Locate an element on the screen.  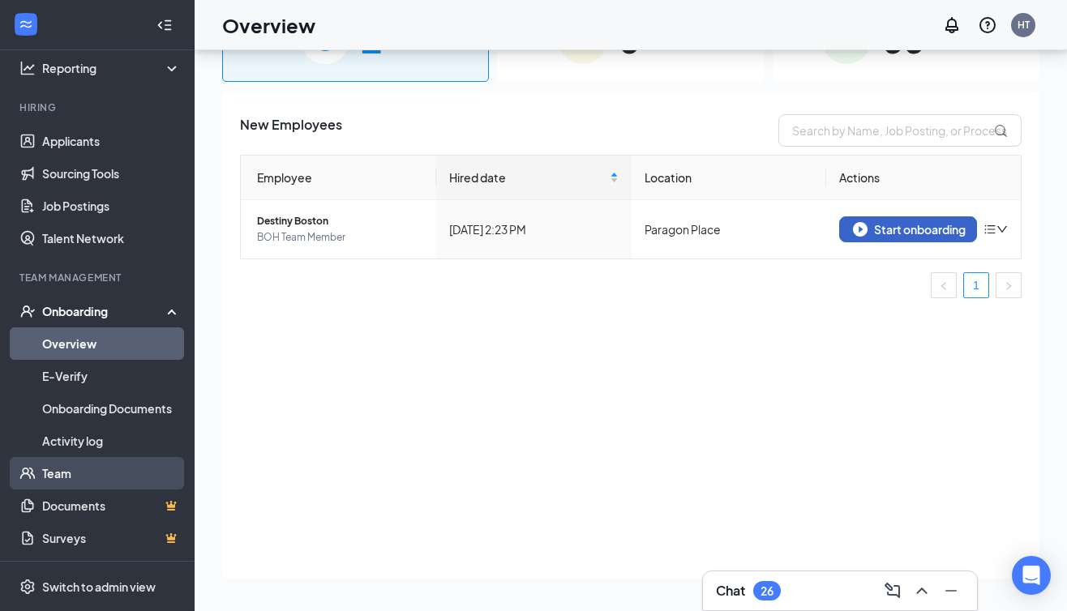
svg: WorkstreamLogo is located at coordinates (26, 24).